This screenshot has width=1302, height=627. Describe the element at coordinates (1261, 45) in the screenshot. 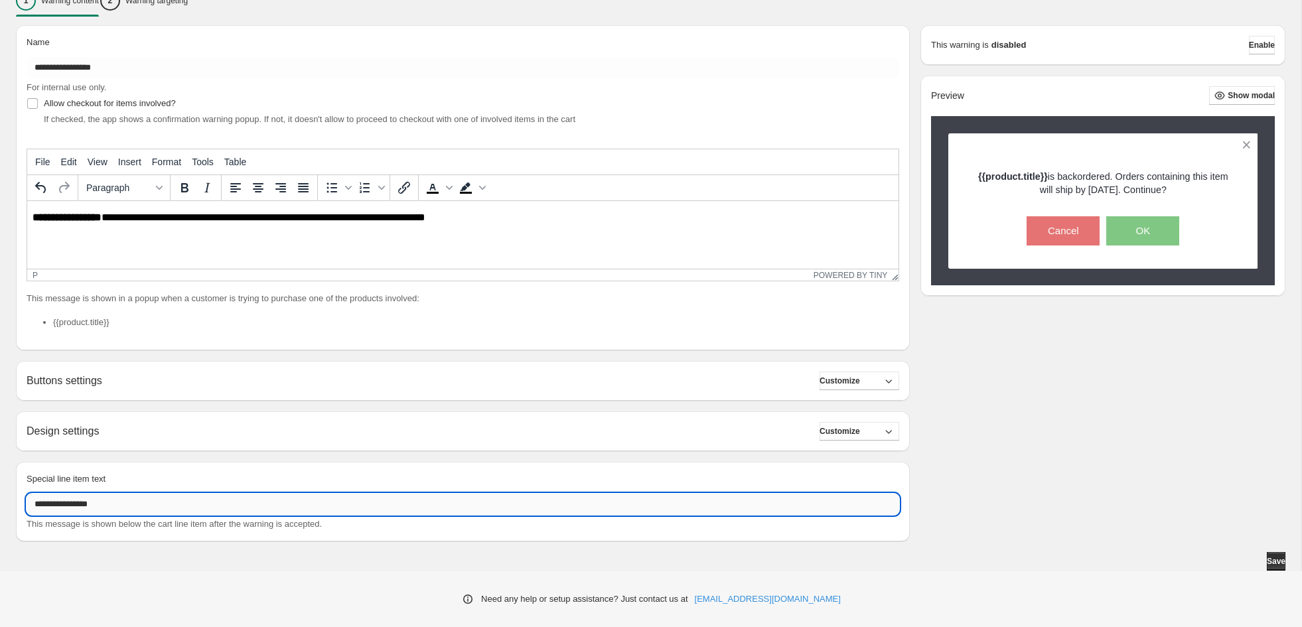

I see `button: Enable` at that location.